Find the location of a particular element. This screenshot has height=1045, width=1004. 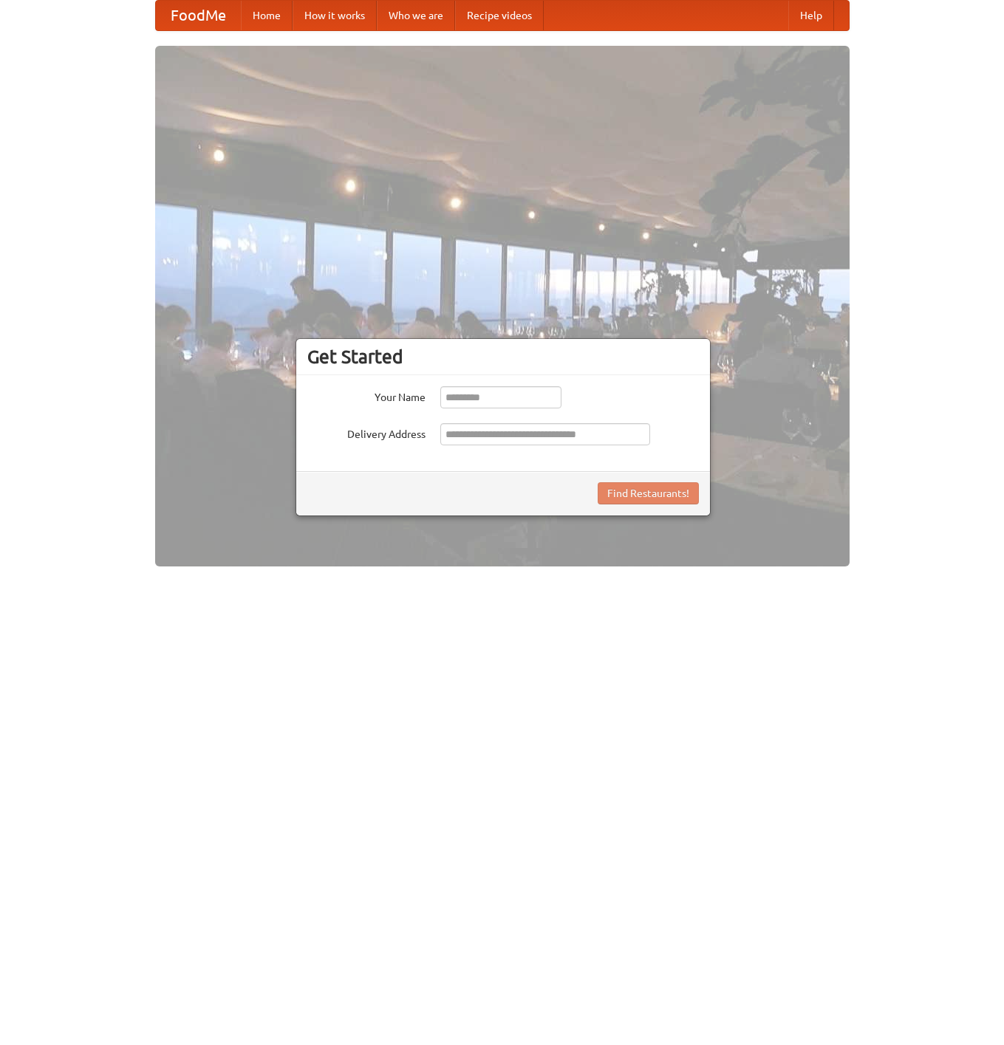

a: FoodMe is located at coordinates (198, 16).